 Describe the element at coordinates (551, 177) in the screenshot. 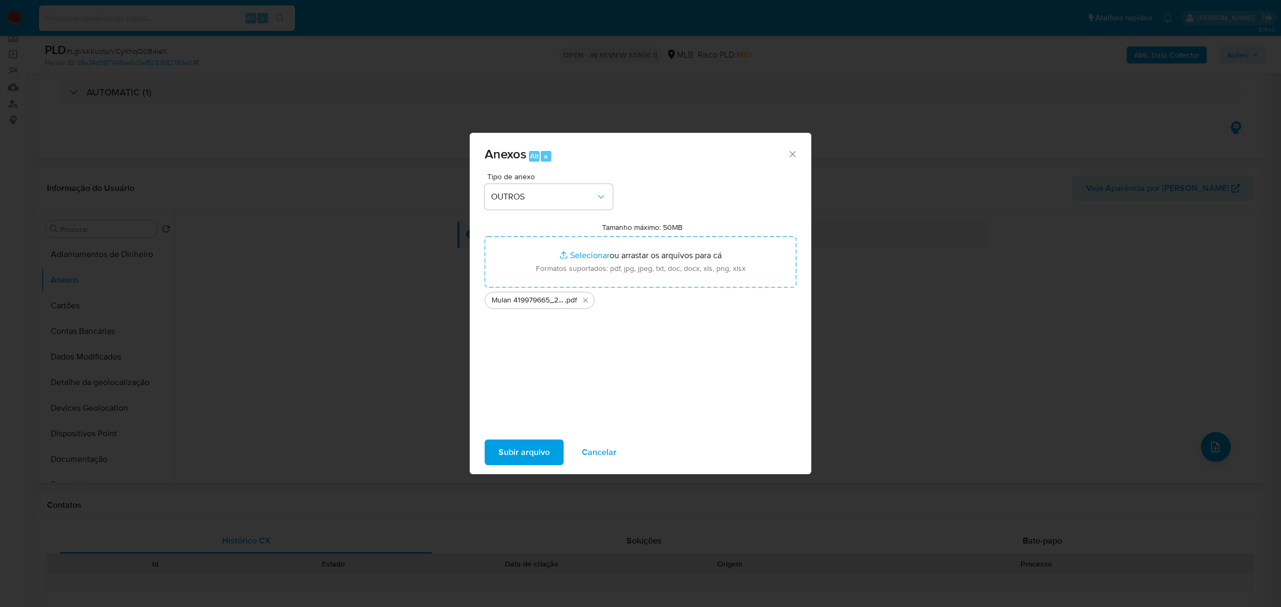

I see `span: Tipo de anexo` at that location.